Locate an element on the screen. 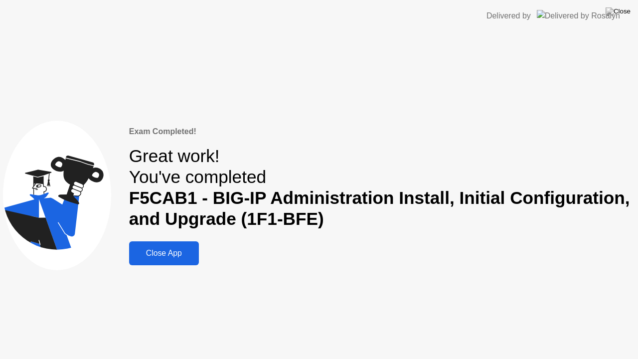  div: Close App is located at coordinates (164, 253).